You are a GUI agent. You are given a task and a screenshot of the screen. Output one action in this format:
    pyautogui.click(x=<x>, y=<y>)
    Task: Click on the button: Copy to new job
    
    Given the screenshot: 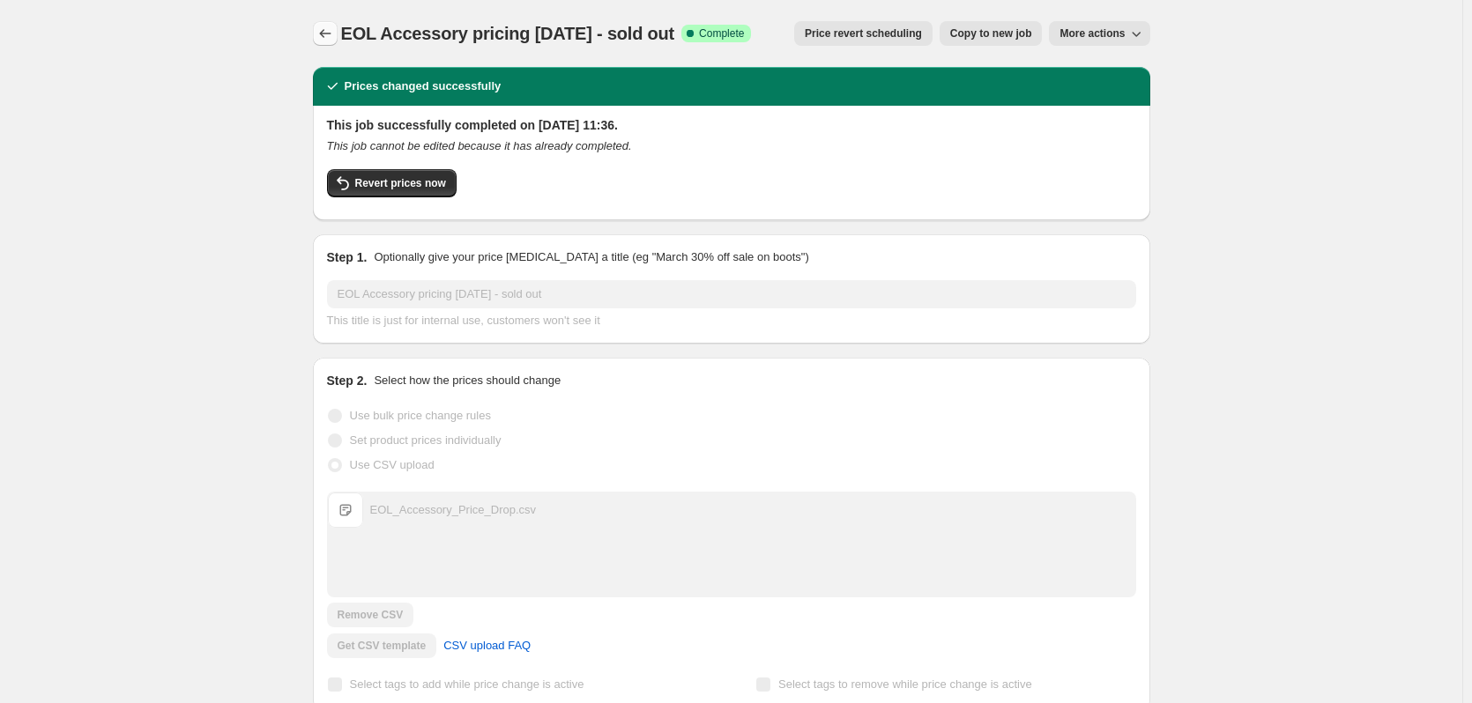 What is the action you would take?
    pyautogui.click(x=991, y=33)
    